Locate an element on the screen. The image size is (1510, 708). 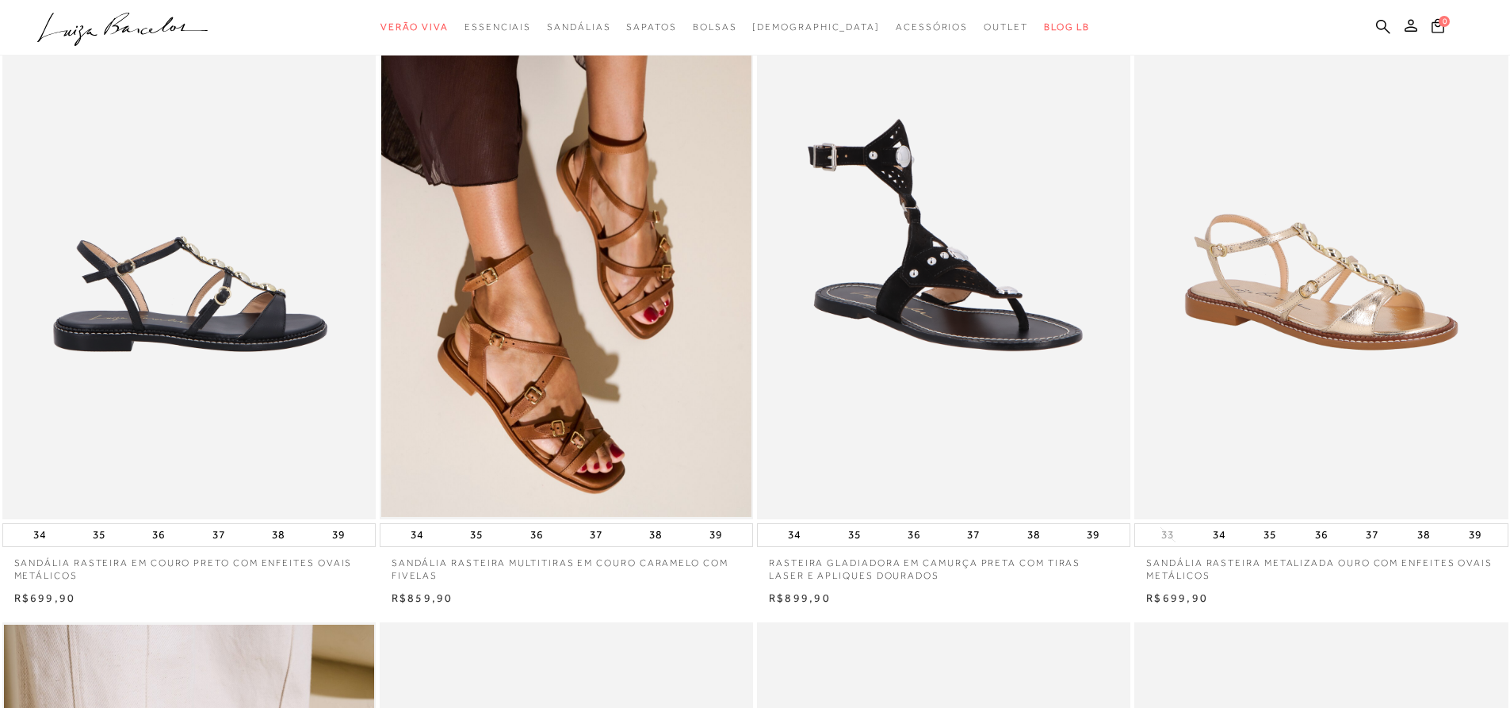
span: Sapatos is located at coordinates (651, 27).